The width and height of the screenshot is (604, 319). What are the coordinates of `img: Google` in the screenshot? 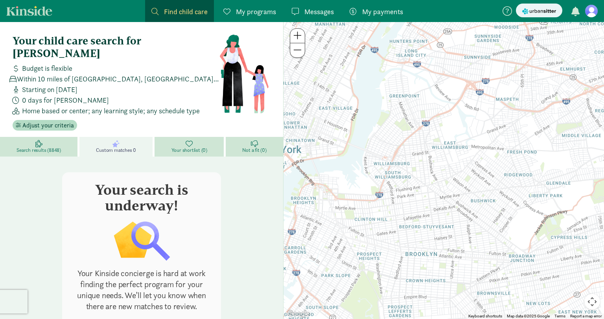 It's located at (299, 314).